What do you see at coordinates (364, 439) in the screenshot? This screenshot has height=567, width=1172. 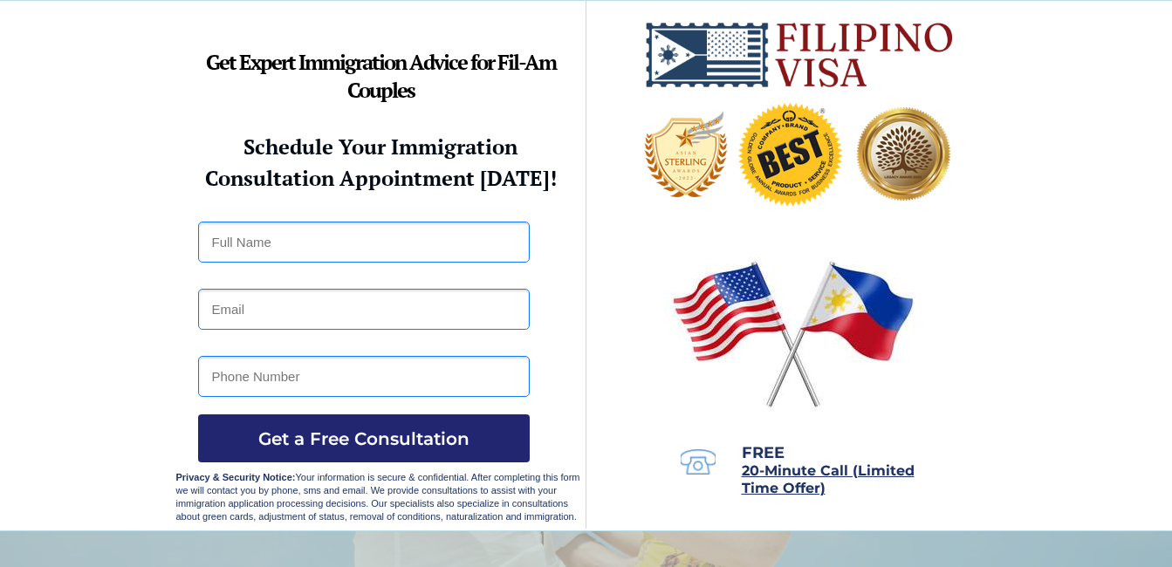 I see `span: Get a Free Consultation` at bounding box center [364, 439].